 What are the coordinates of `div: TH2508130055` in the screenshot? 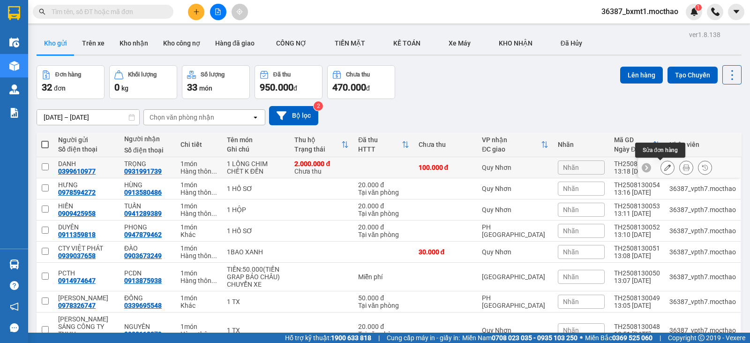 It's located at (637, 164).